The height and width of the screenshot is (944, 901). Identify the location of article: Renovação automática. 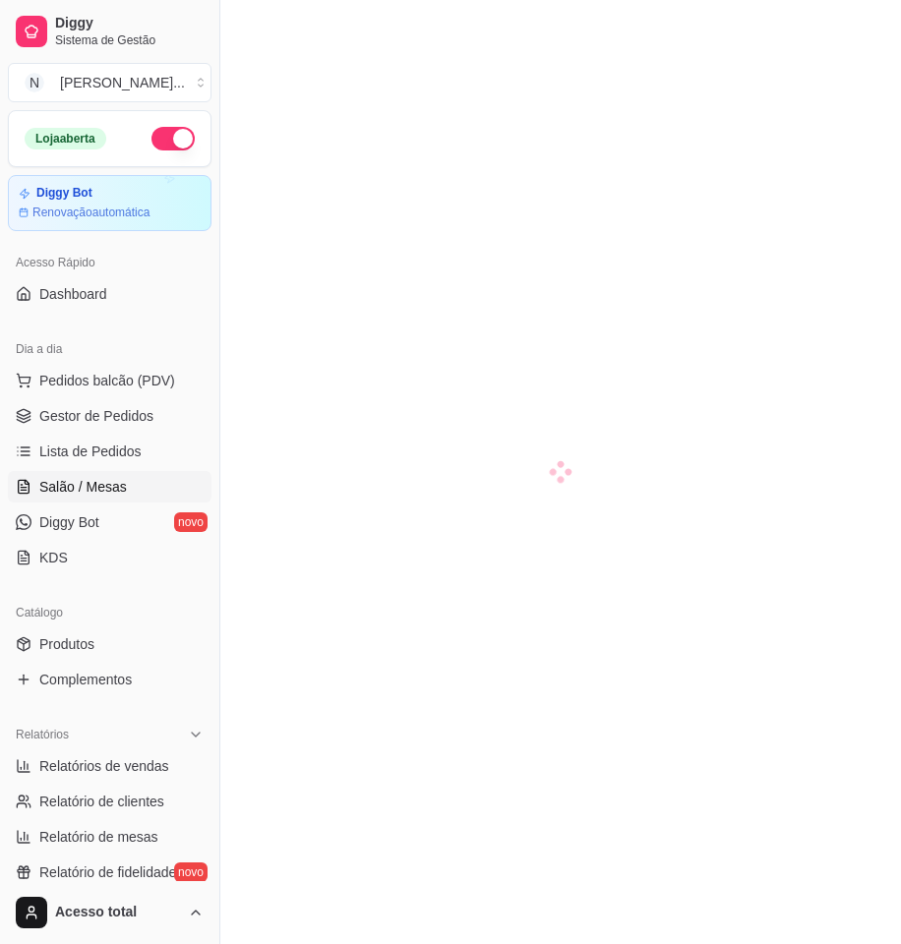
(90, 212).